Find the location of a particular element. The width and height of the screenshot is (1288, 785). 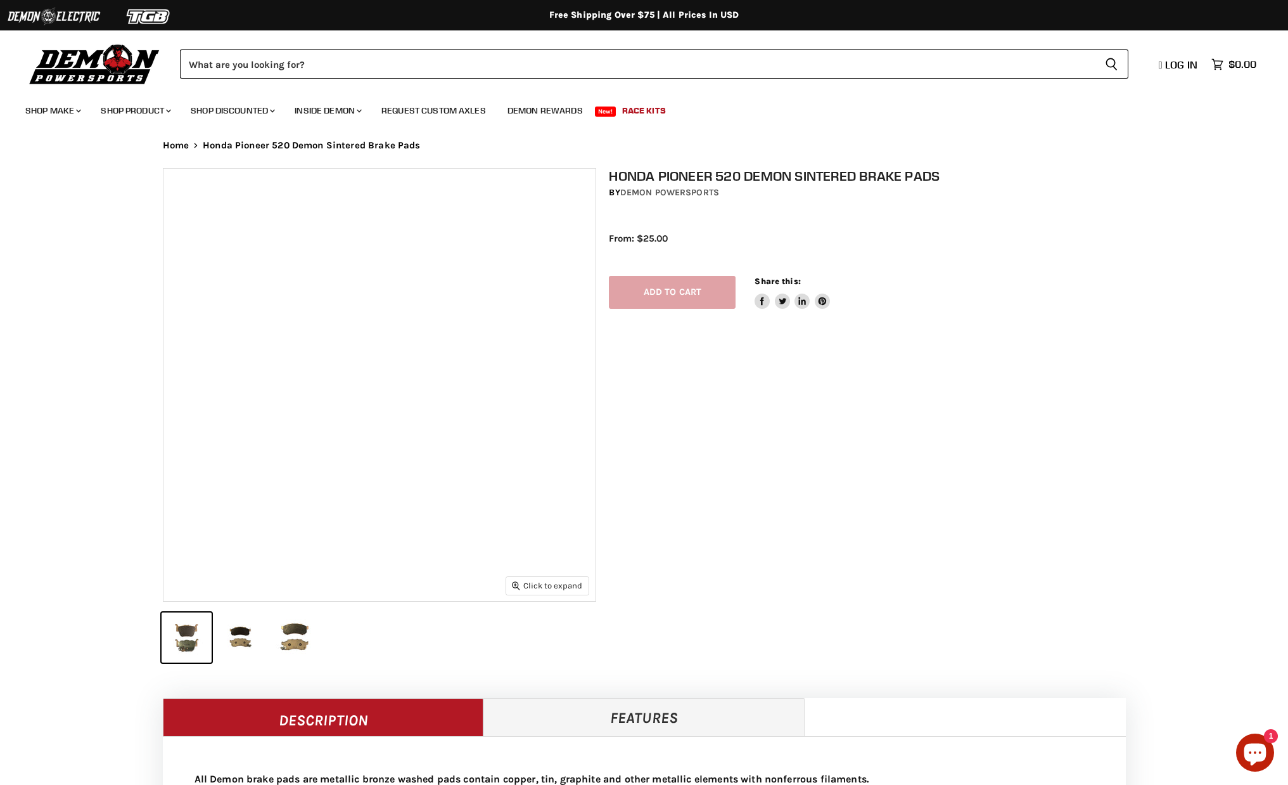

span: Honda Pioneer 520 Demon Sintered Brake Pads is located at coordinates (311, 145).